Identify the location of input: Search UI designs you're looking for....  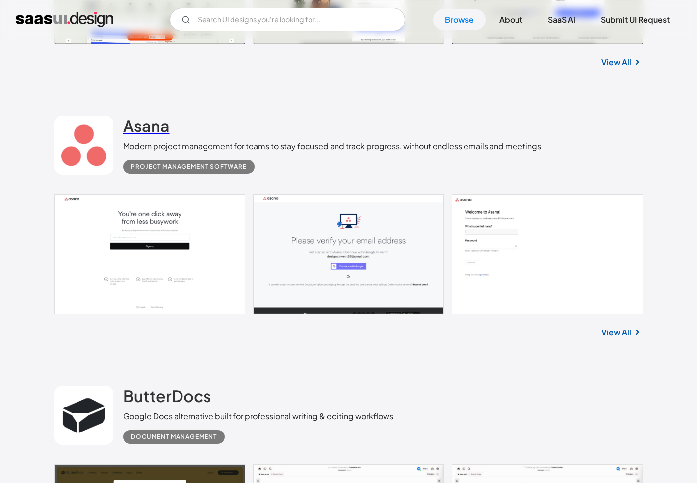
(287, 20).